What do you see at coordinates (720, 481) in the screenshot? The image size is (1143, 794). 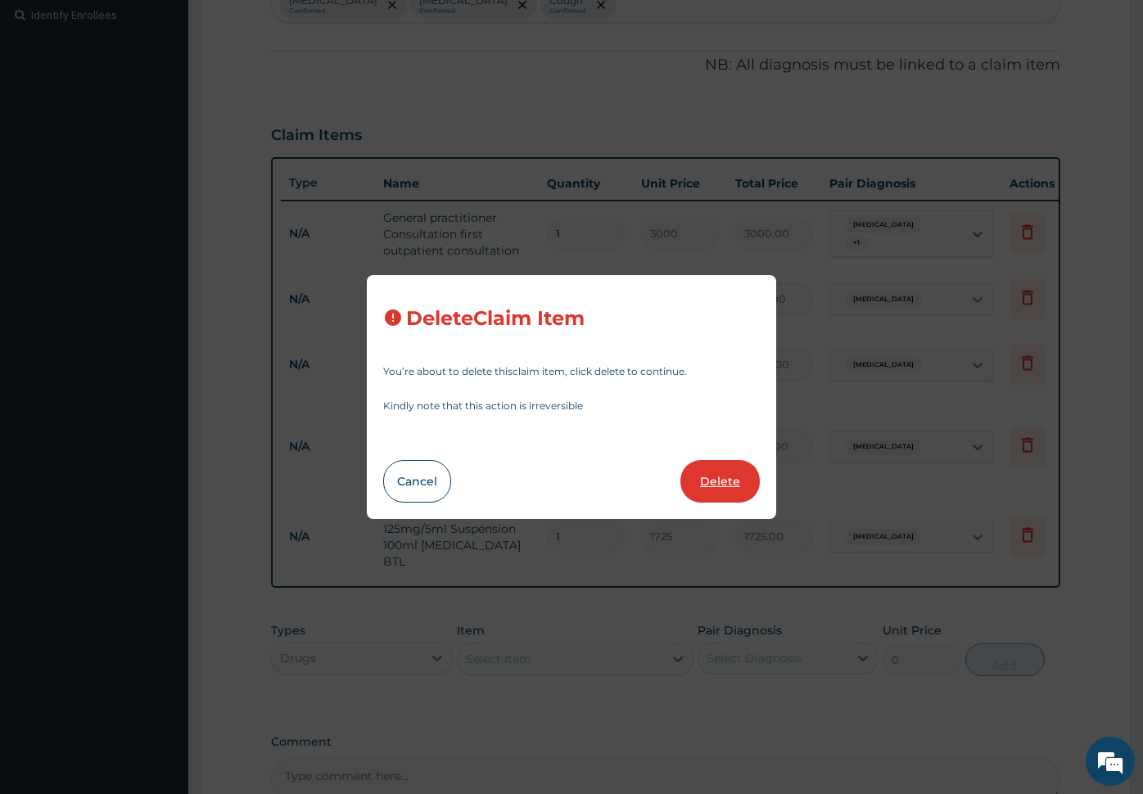 I see `button: Delete` at bounding box center [720, 481].